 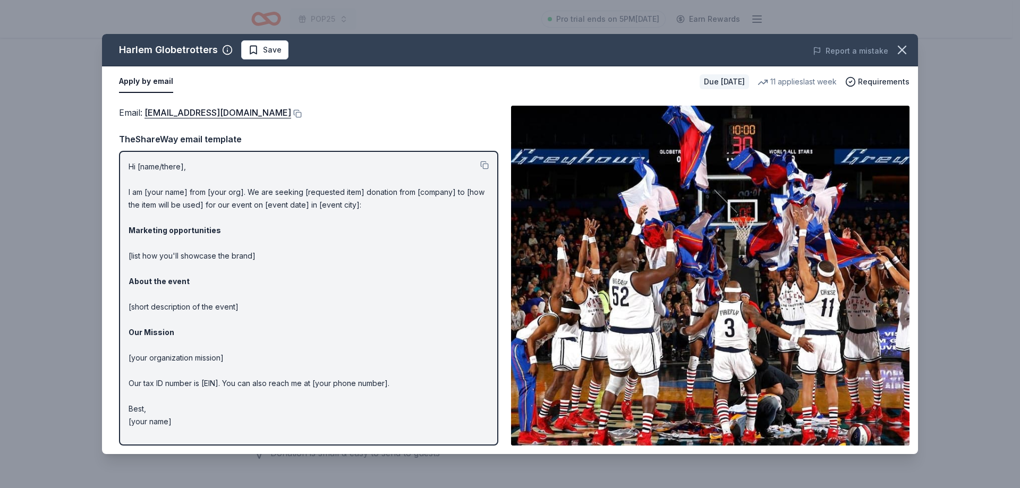 What do you see at coordinates (797, 82) in the screenshot?
I see `div: 11 applies last week` at bounding box center [797, 82].